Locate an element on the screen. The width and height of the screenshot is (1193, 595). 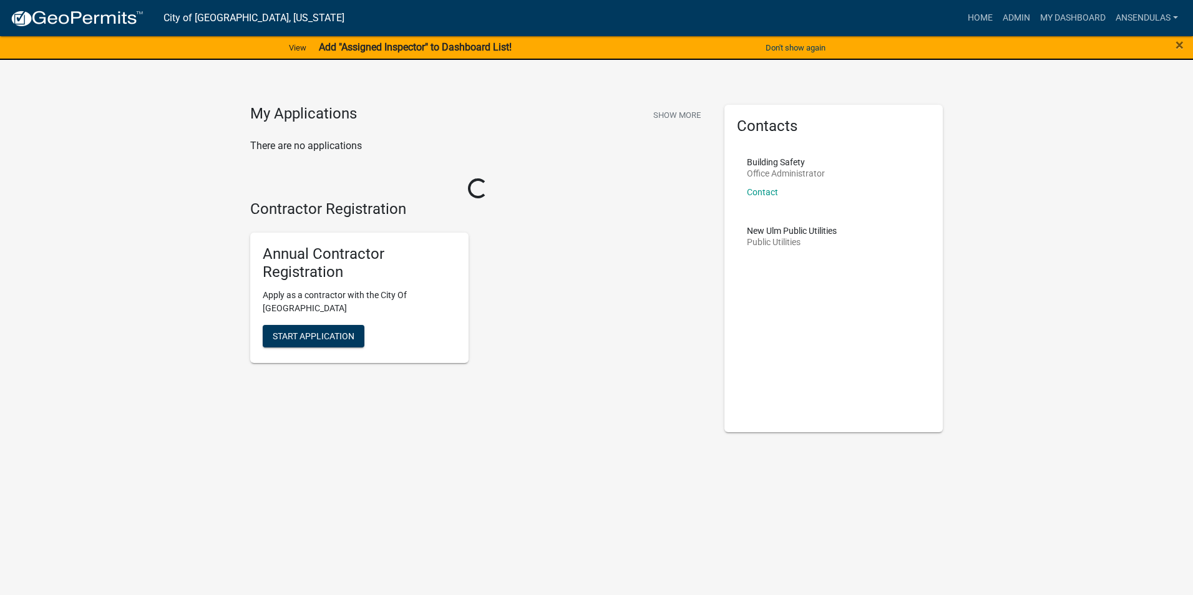
p: Public Utilities is located at coordinates (792, 242).